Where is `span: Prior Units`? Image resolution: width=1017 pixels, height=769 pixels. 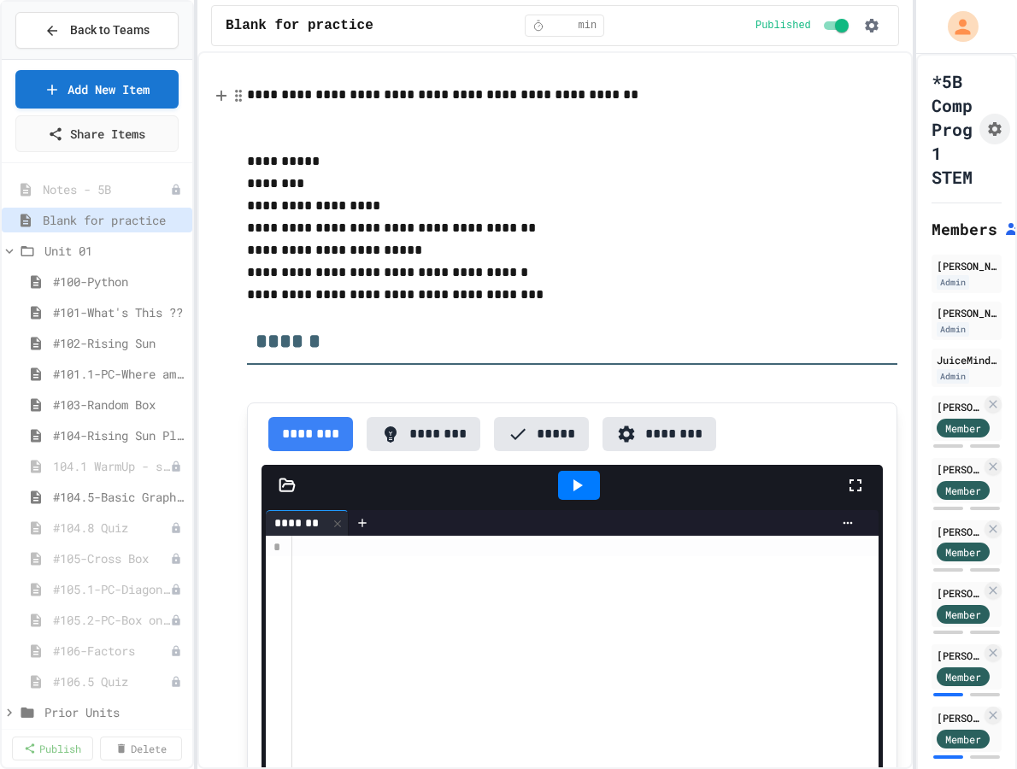 span: Prior Units is located at coordinates (115, 712).